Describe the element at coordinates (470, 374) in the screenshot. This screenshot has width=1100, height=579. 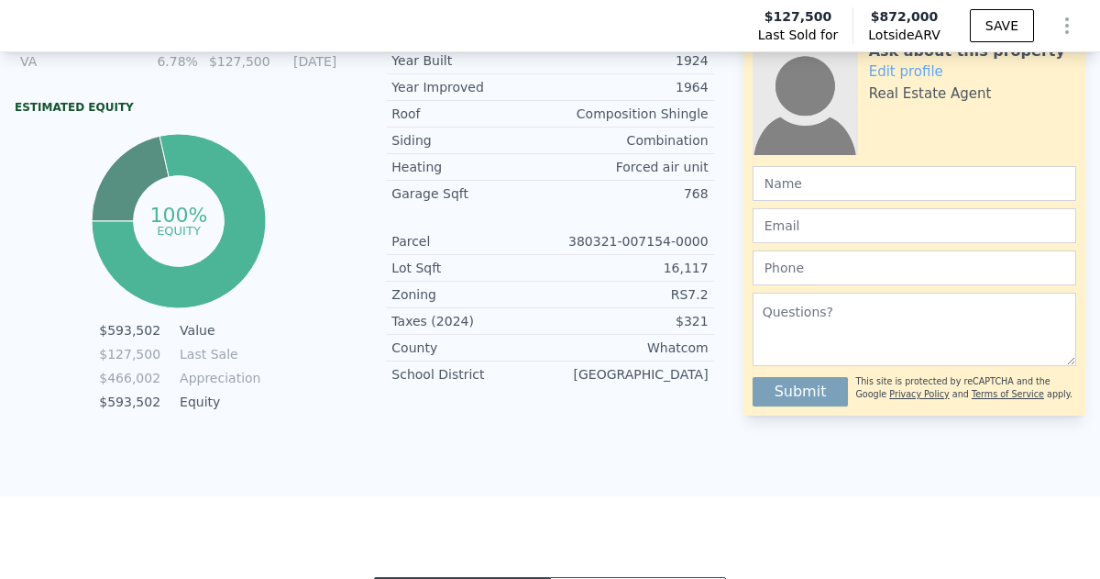
I see `div: School District` at that location.